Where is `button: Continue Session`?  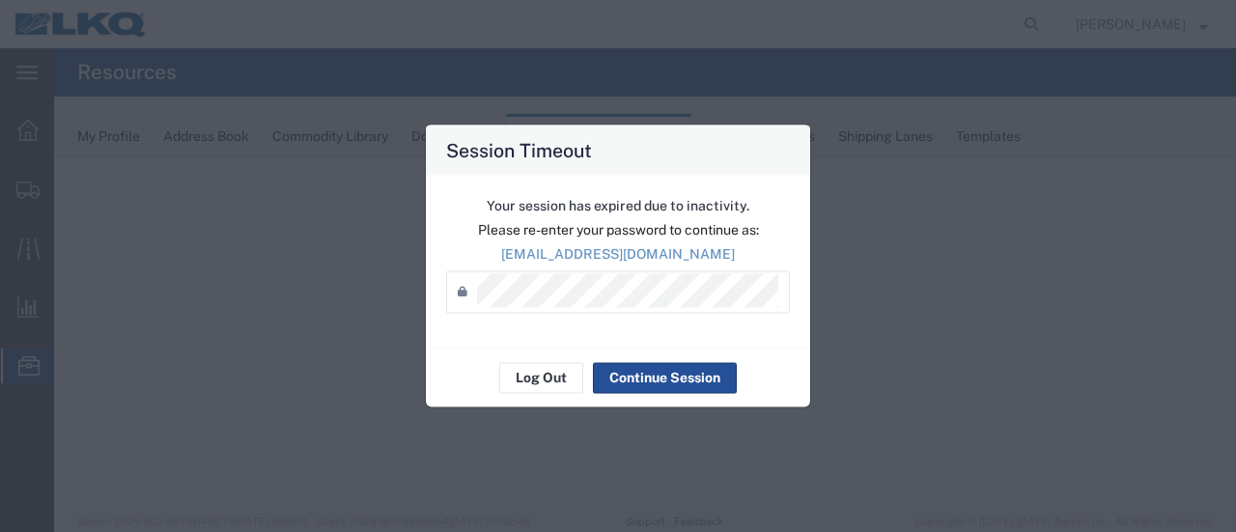 button: Continue Session is located at coordinates (664, 378).